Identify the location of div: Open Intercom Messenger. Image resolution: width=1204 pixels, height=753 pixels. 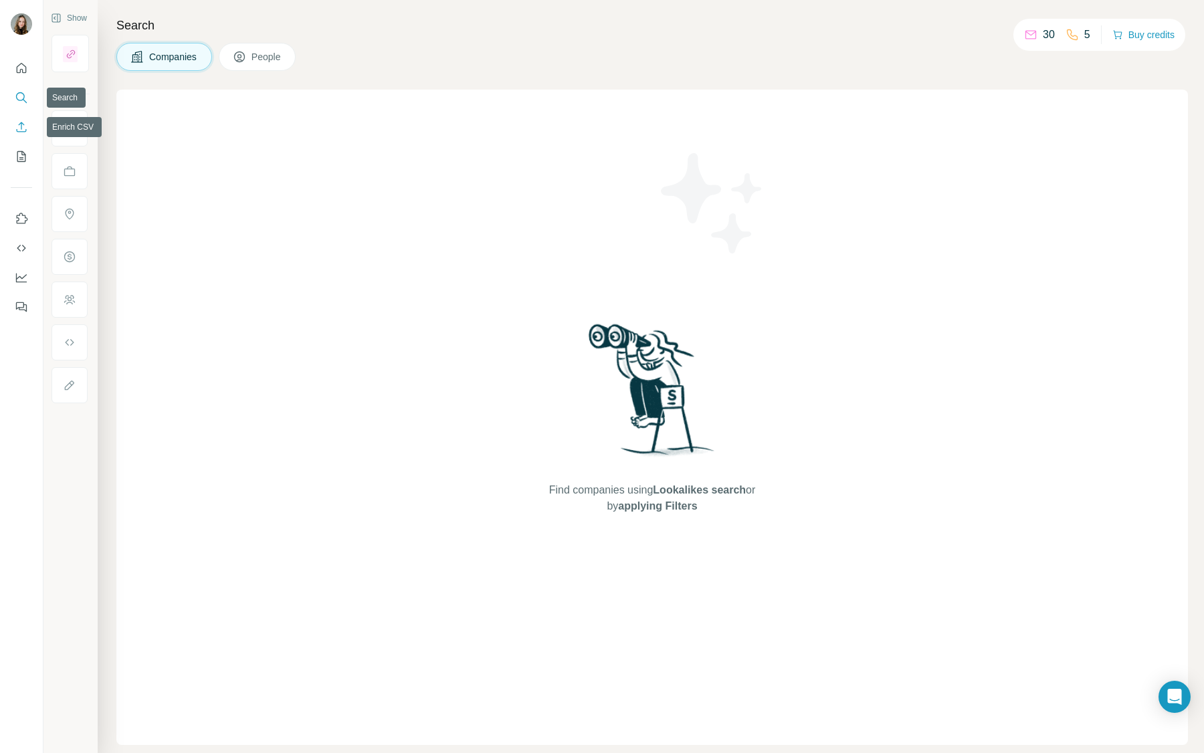
(1174, 697).